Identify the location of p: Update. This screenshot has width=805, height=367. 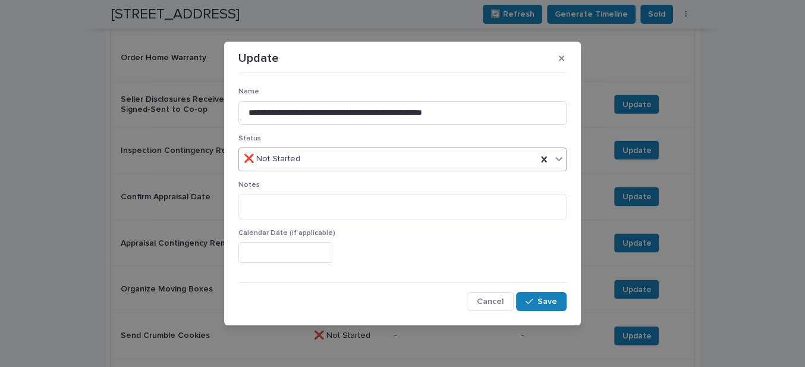
(259, 58).